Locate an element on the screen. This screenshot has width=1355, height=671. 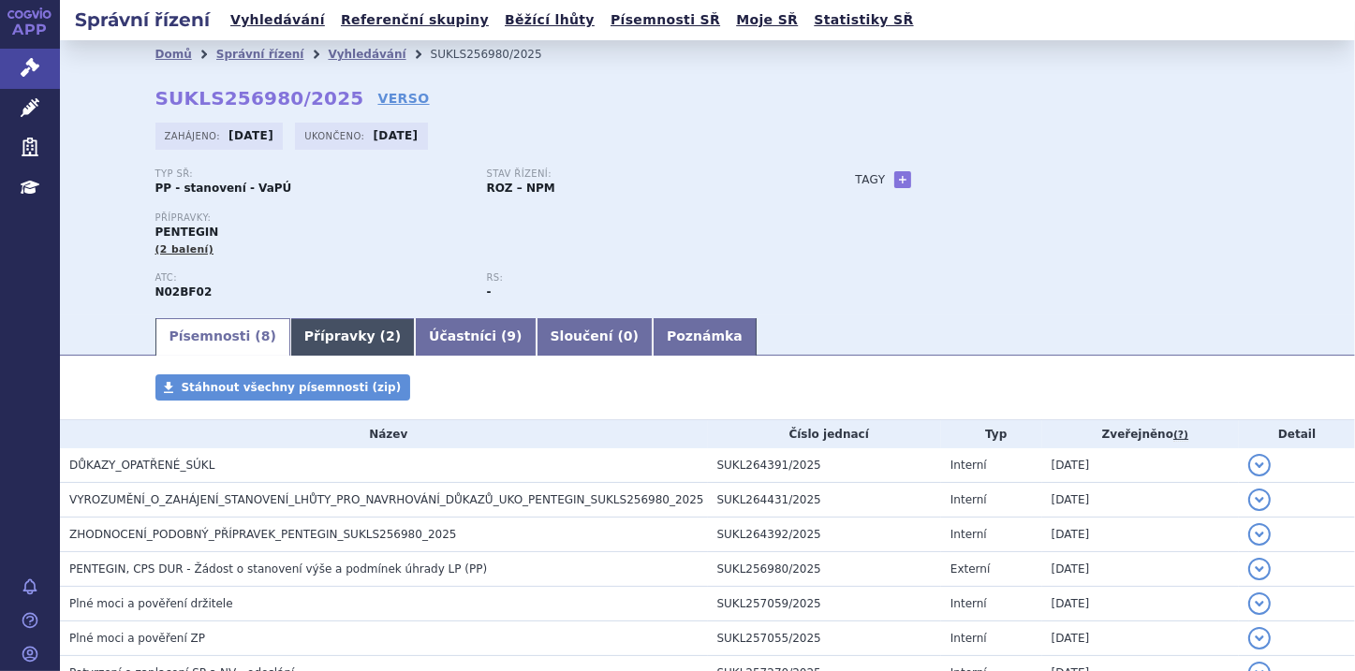
th: Detail is located at coordinates (1297, 434).